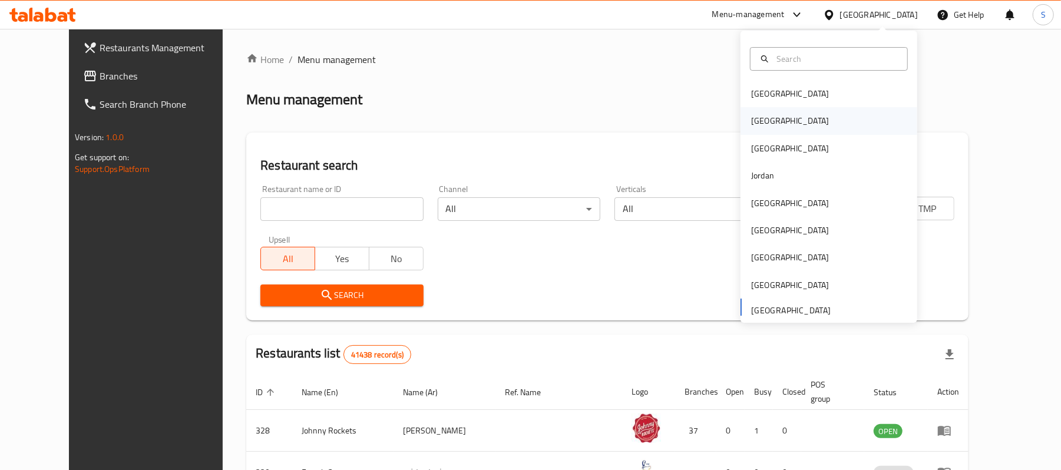 This screenshot has height=470, width=1061. Describe the element at coordinates (269, 431) in the screenshot. I see `td: 328` at that location.